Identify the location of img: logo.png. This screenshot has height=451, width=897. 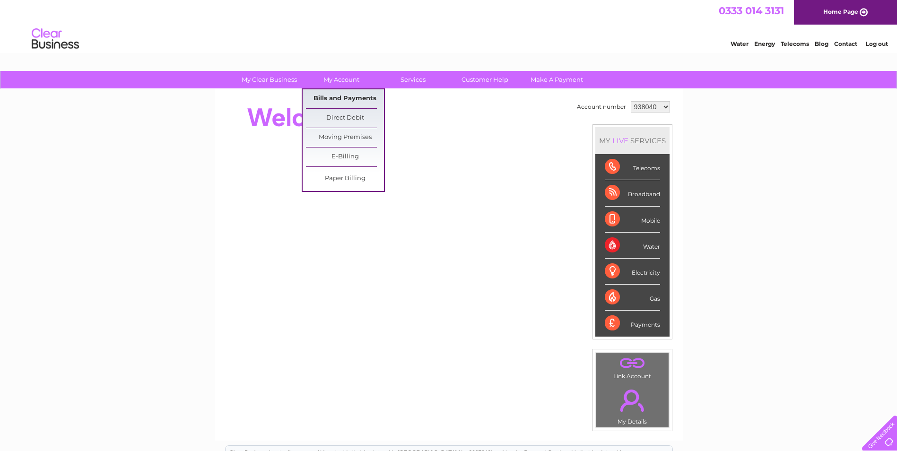
(55, 39).